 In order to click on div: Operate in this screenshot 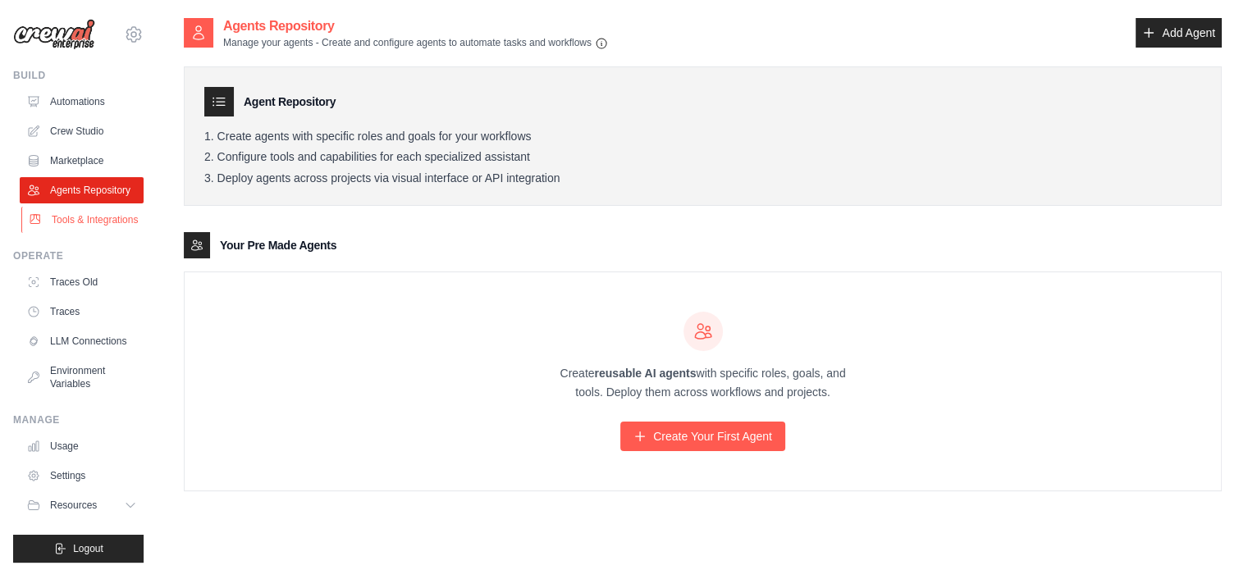, I will do `click(78, 256)`.